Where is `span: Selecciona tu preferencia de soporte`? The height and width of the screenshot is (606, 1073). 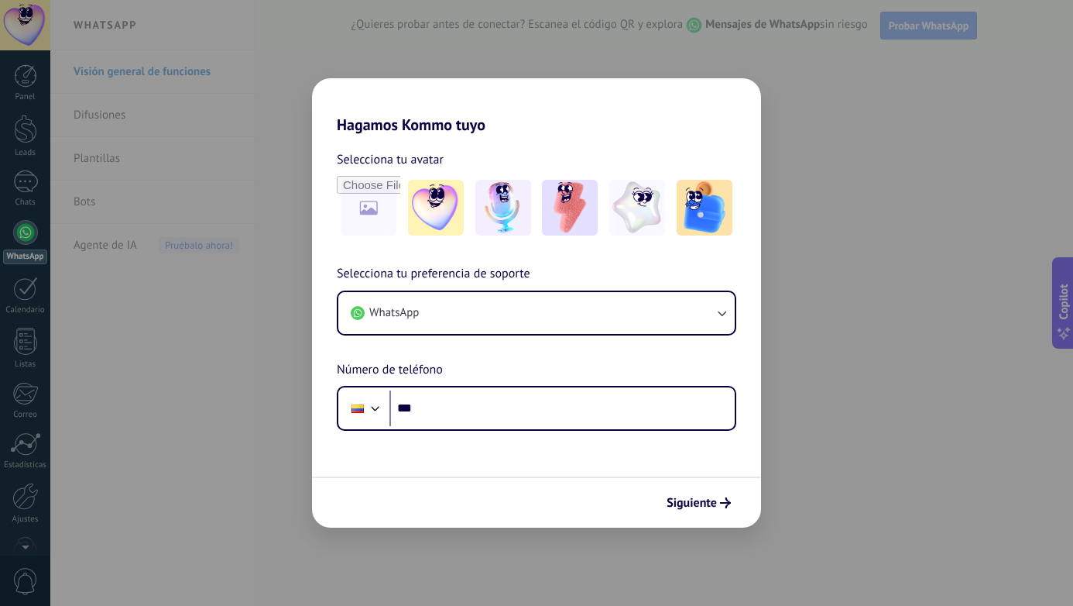
span: Selecciona tu preferencia de soporte is located at coordinates (434, 274).